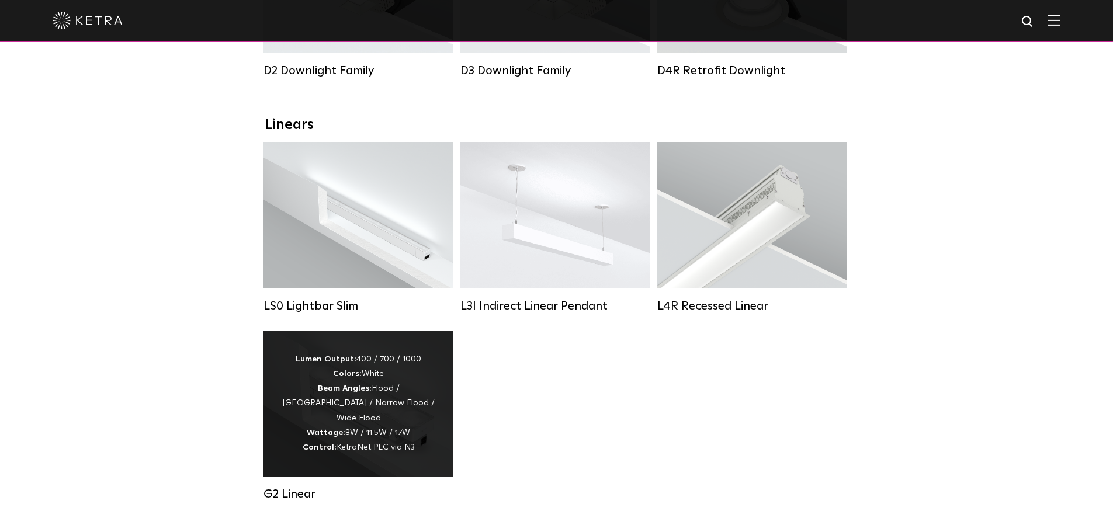 The height and width of the screenshot is (532, 1113). Describe the element at coordinates (752, 306) in the screenshot. I see `div: L4R Recessed Linear` at that location.